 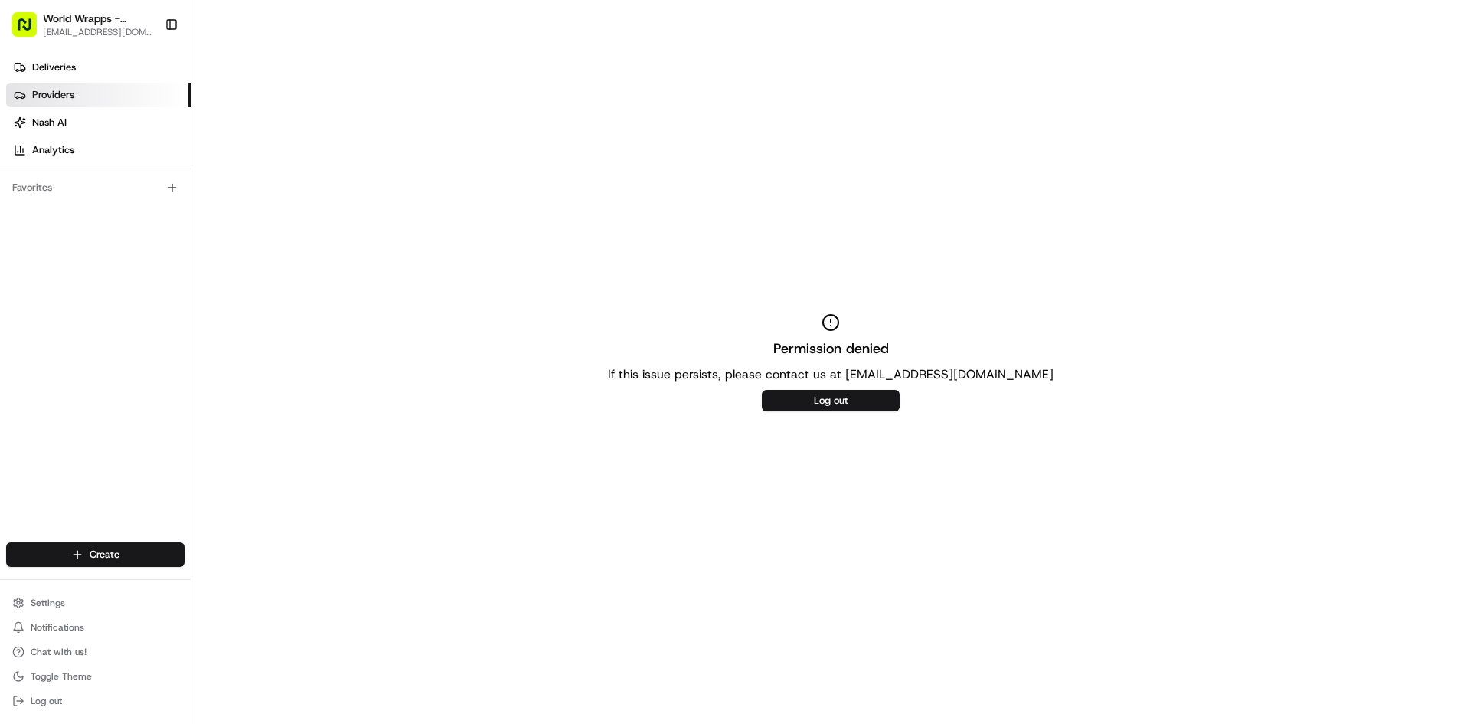 I want to click on a: Providers, so click(x=98, y=95).